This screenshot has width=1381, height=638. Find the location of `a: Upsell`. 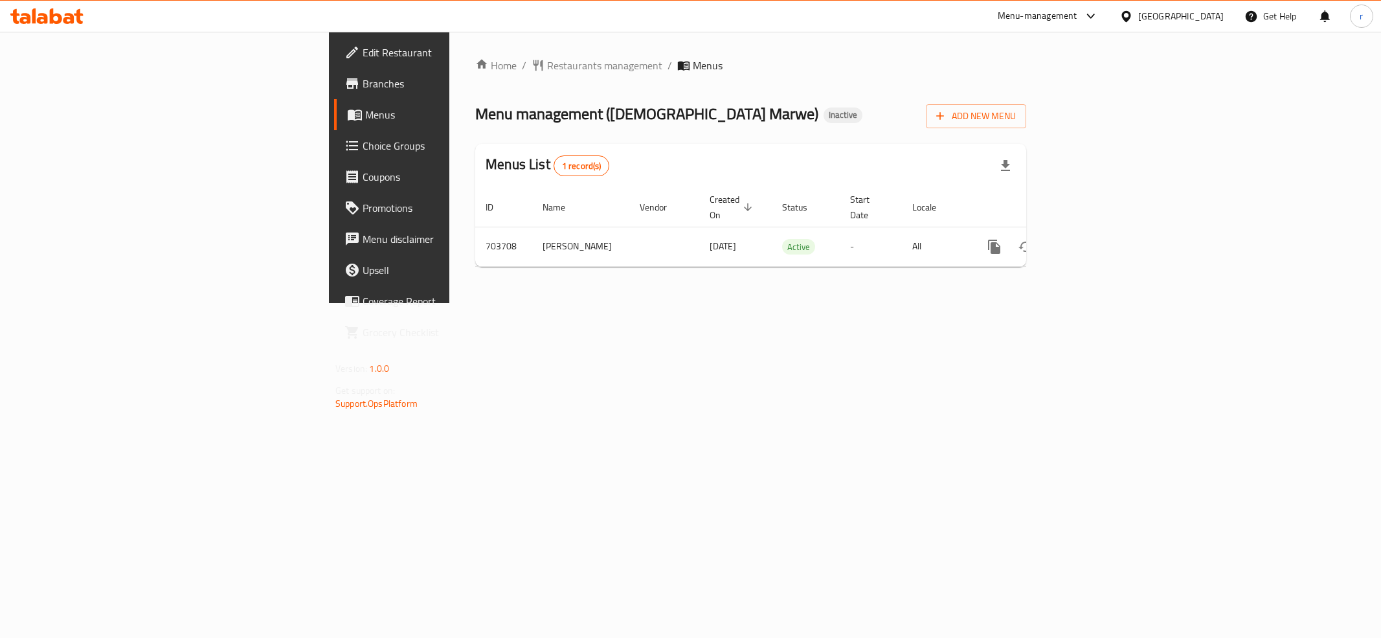

a: Upsell is located at coordinates (447, 270).